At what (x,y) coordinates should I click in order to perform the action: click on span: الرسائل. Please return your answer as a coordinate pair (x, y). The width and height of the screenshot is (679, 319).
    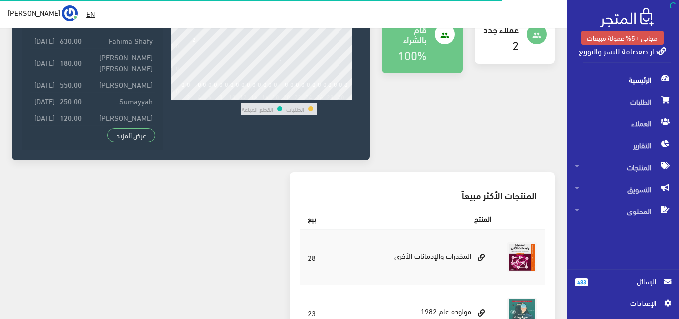
    Looking at the image, I should click on (626, 282).